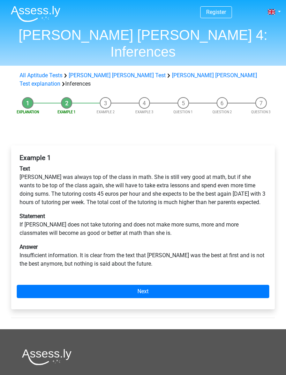 The height and width of the screenshot is (375, 286). What do you see at coordinates (41, 75) in the screenshot?
I see `a: All Aptitude Tests` at bounding box center [41, 75].